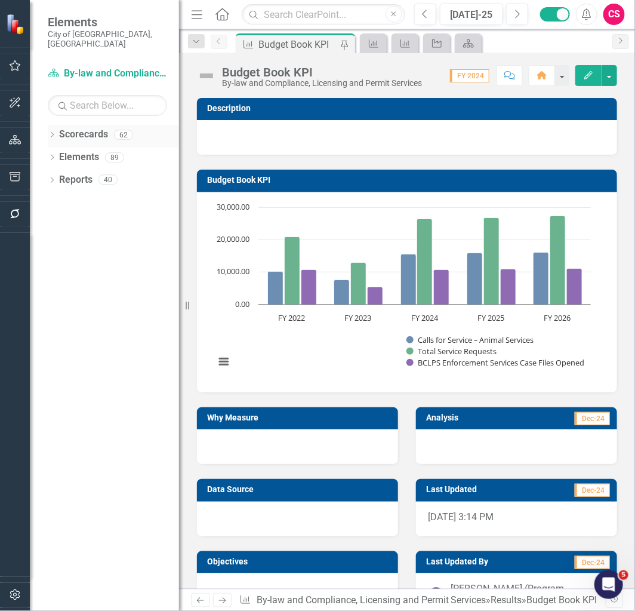 This screenshot has height=611, width=635. Describe the element at coordinates (442, 287) in the screenshot. I see `path: FY 2024, 10,840. BCLPS Enforcement Services Case Files Opened.` at that location.